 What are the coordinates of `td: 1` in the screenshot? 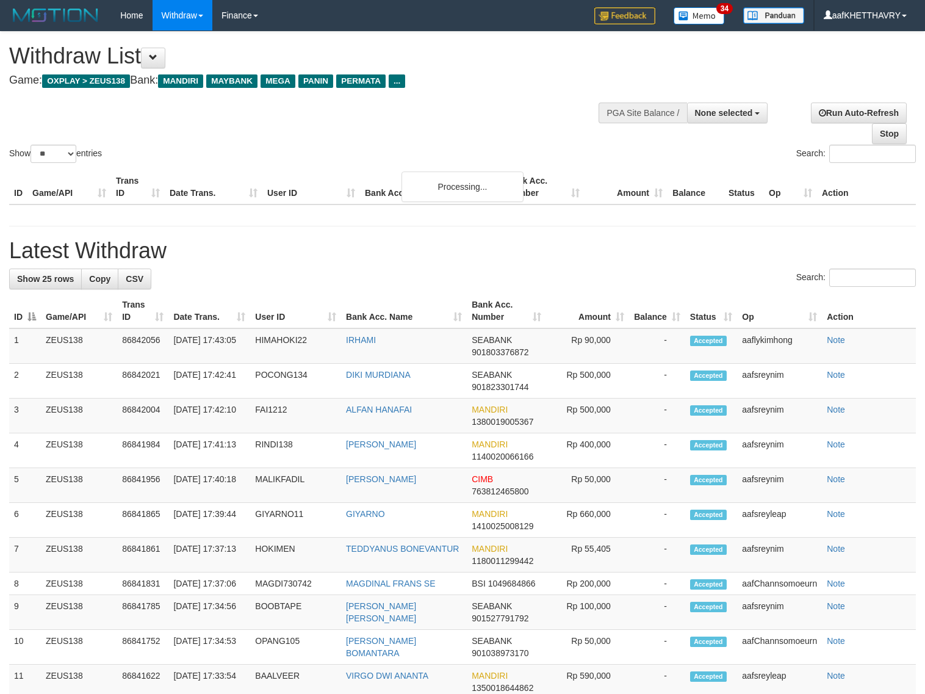 It's located at (25, 346).